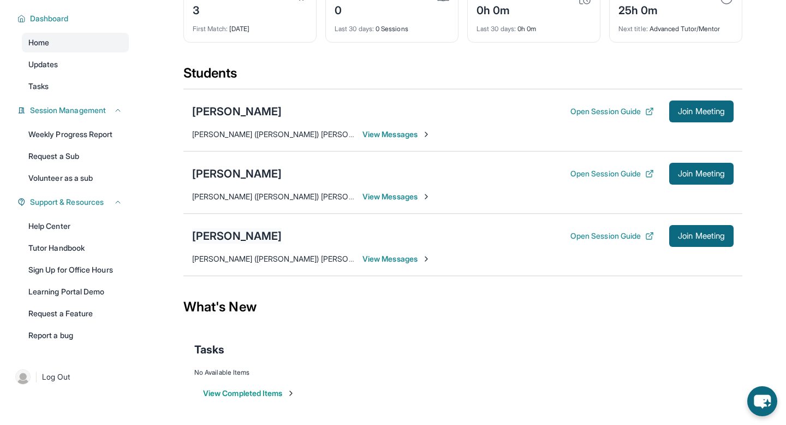  Describe the element at coordinates (463, 372) in the screenshot. I see `div: No Available Items` at that location.